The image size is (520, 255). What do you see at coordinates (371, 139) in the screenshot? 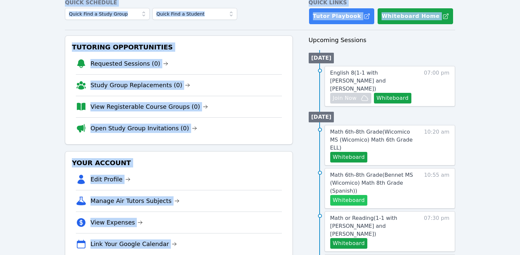
I see `span: Math 6th-8th Grade ( Wicomico MS (Wicomico) Math 6th Grade ELL )` at bounding box center [371, 139].